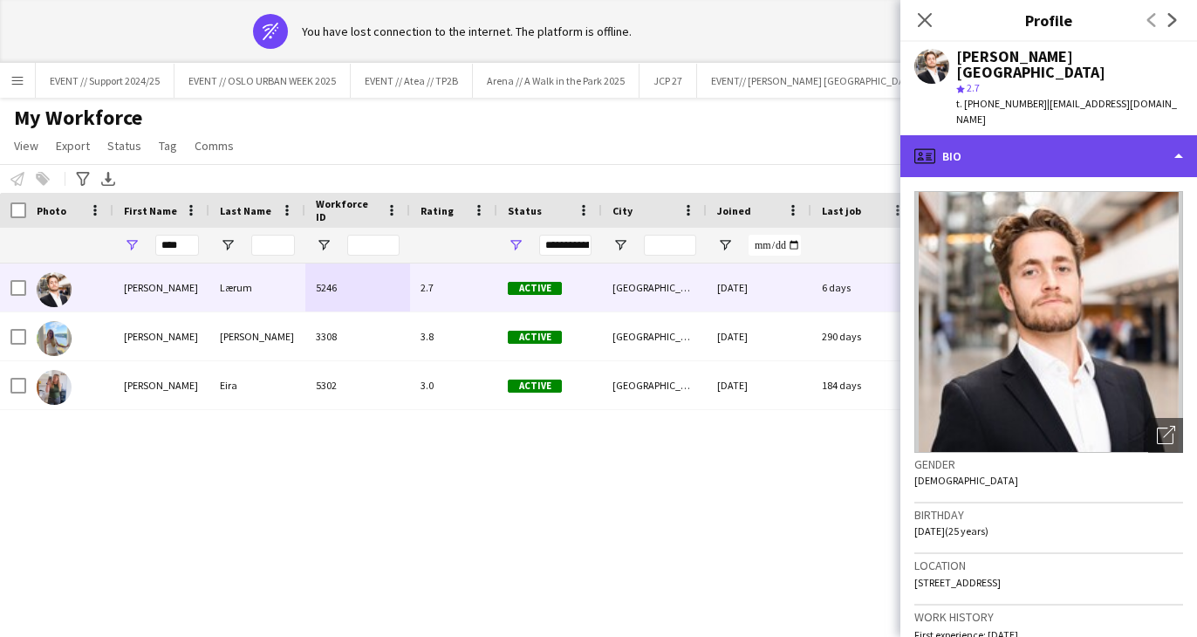 The image size is (1197, 637). What do you see at coordinates (72, 146) in the screenshot?
I see `a: Export` at bounding box center [72, 146].